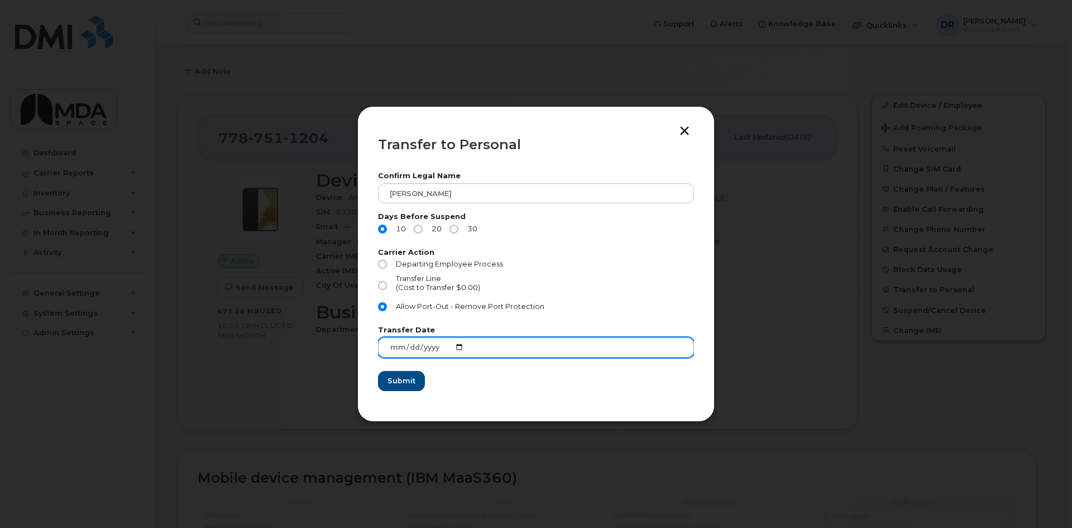 This screenshot has width=1072, height=528. What do you see at coordinates (536, 145) in the screenshot?
I see `div: Transfer to Personal` at bounding box center [536, 145].